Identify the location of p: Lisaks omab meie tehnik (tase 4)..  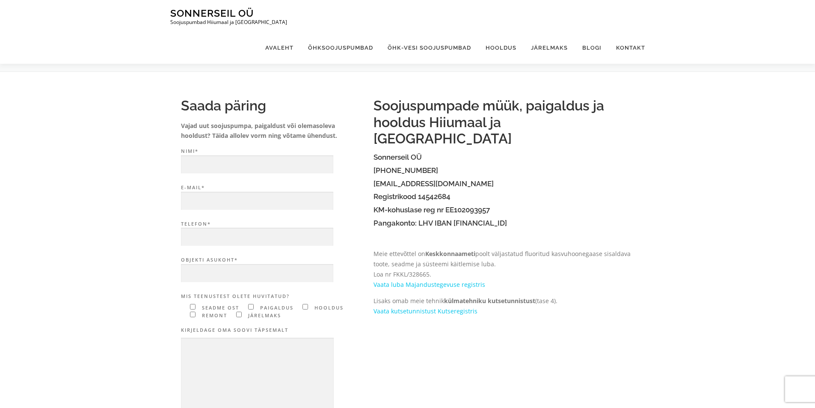
(504, 306).